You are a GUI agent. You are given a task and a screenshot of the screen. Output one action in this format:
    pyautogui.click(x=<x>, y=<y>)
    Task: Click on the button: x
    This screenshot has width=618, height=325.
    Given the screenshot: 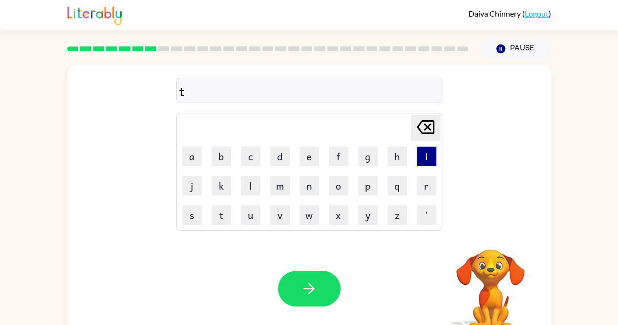 What is the action you would take?
    pyautogui.click(x=339, y=215)
    